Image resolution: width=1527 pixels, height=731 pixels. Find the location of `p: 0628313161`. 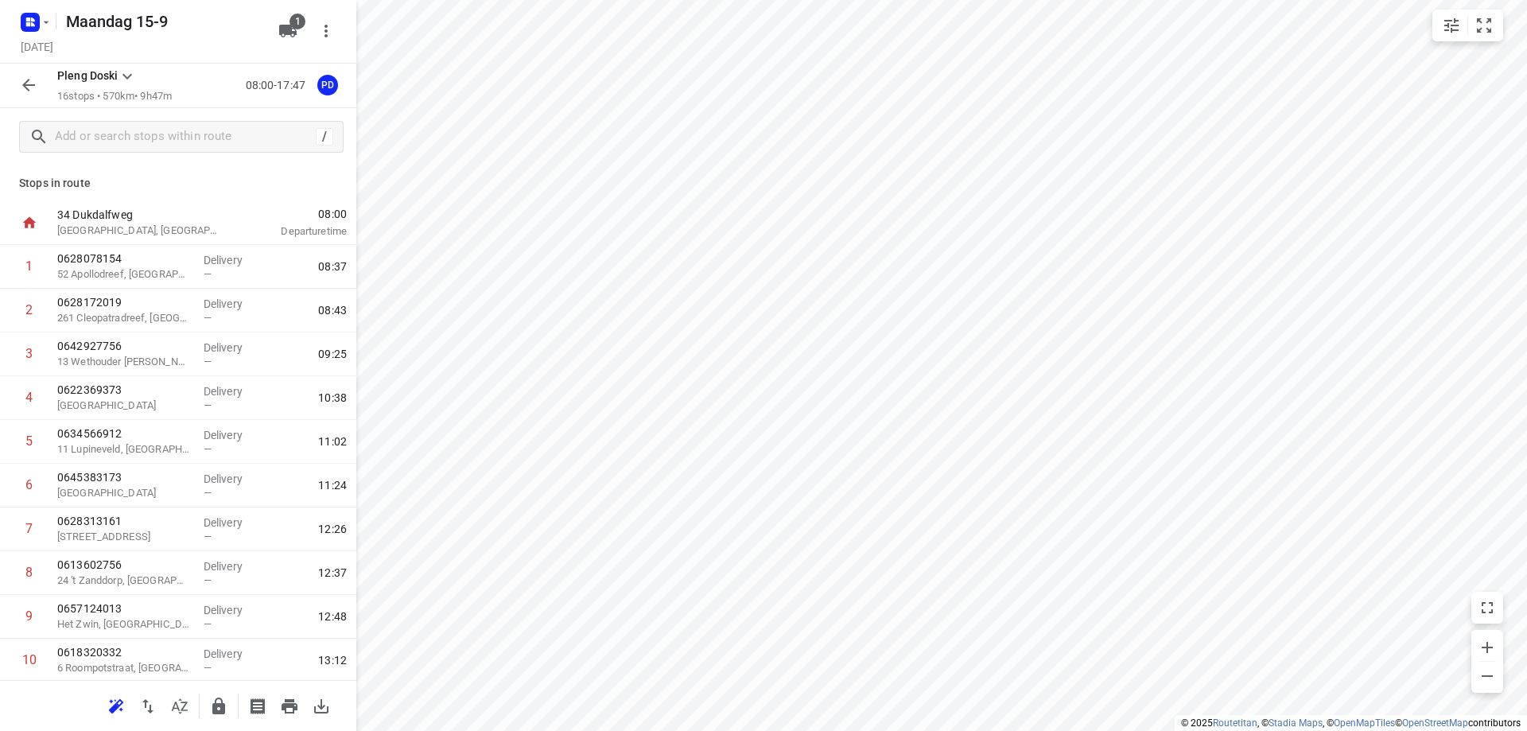

p: 0628313161 is located at coordinates (124, 521).